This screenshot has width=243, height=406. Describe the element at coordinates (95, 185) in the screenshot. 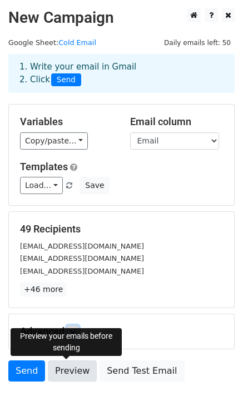

I see `button: Save` at that location.